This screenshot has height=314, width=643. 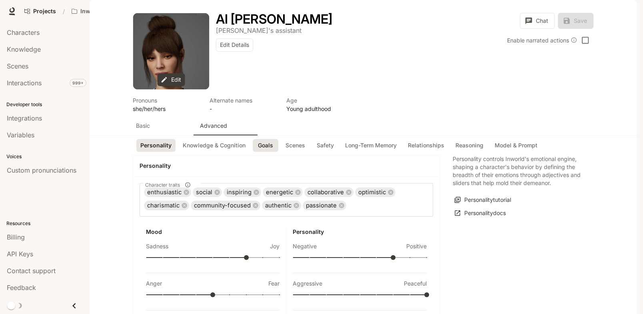 What do you see at coordinates (164, 192) in the screenshot?
I see `span: enthusiastic` at bounding box center [164, 192].